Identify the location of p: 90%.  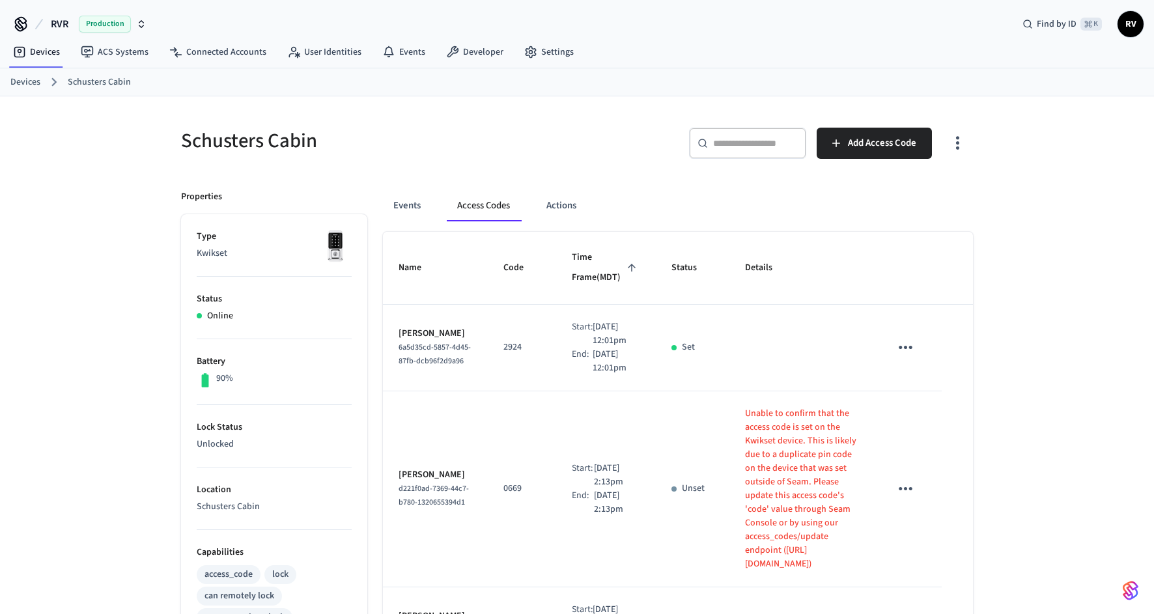
(225, 378).